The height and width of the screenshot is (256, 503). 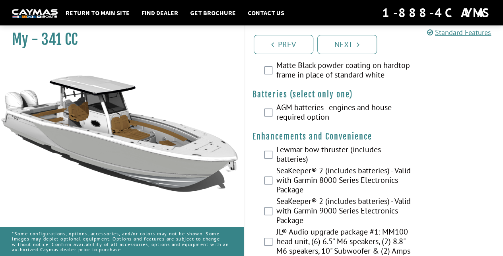 I want to click on a: Standard Features, so click(x=459, y=32).